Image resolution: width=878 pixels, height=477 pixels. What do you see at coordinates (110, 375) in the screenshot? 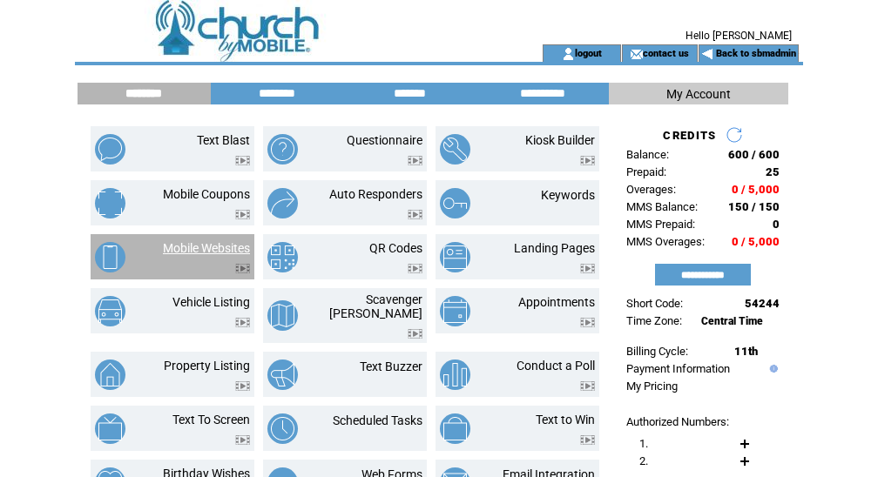
I see `img: property-listing.png` at bounding box center [110, 375].